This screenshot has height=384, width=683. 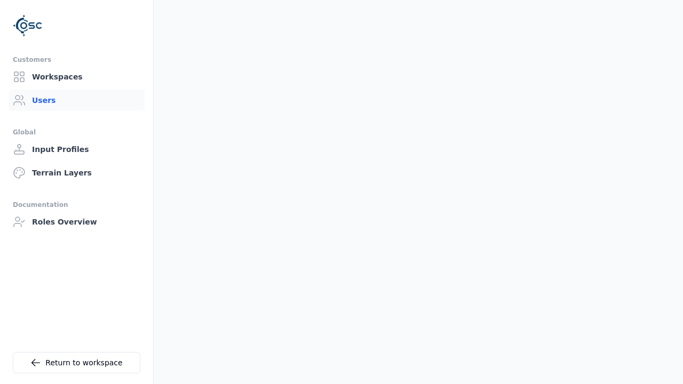 I want to click on img: Logo, so click(x=28, y=26).